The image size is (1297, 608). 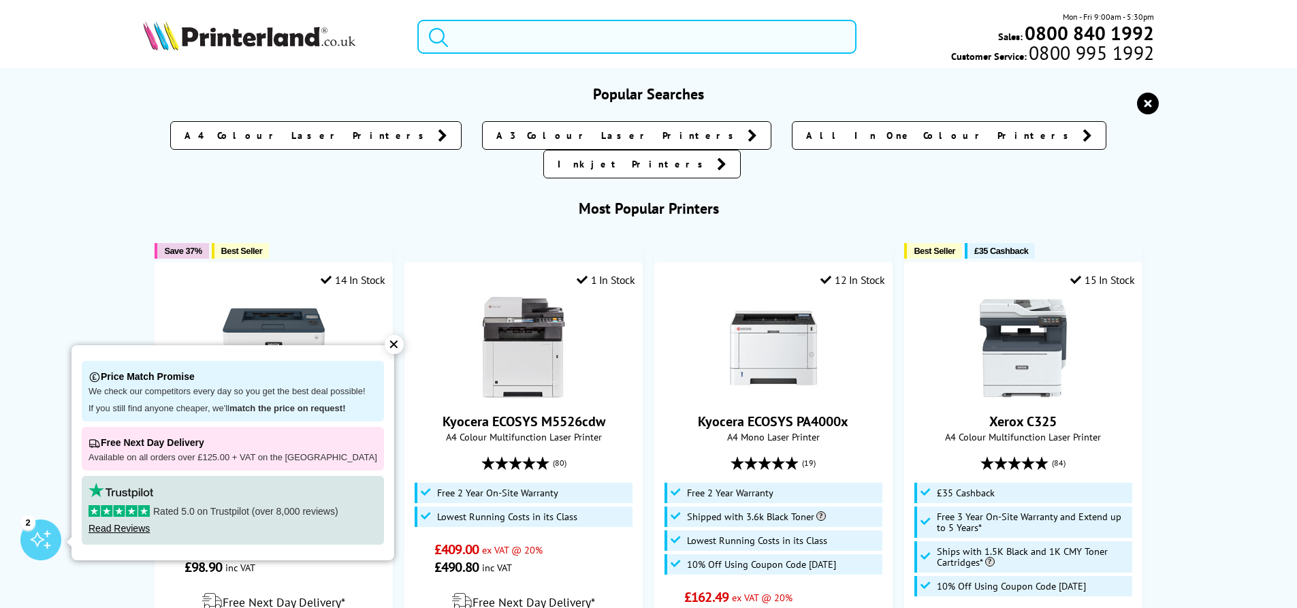 What do you see at coordinates (706, 597) in the screenshot?
I see `span: £162.49` at bounding box center [706, 597].